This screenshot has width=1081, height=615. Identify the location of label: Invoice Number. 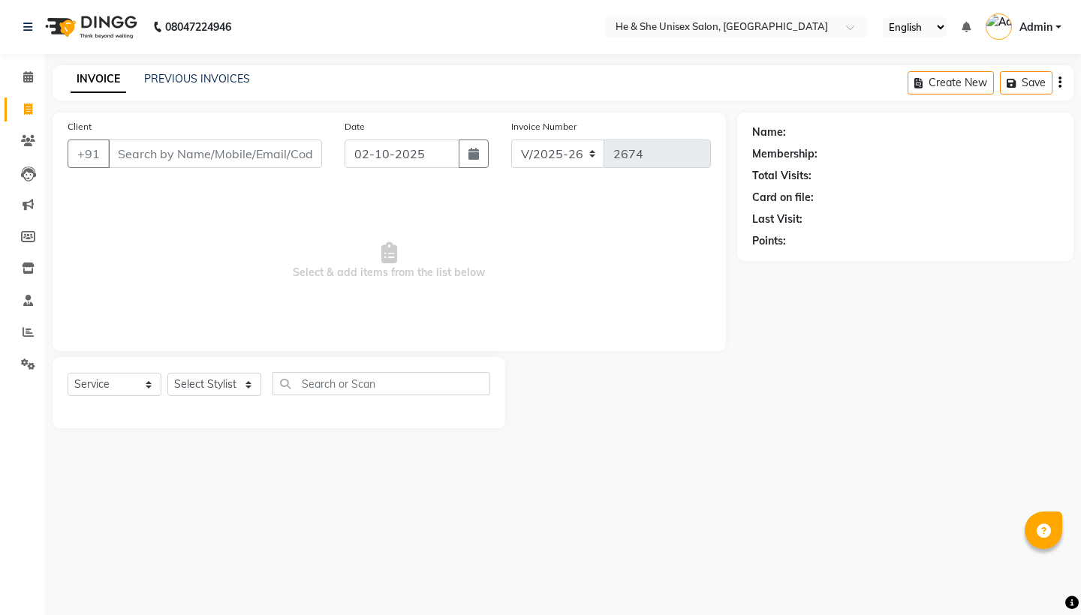
(543, 127).